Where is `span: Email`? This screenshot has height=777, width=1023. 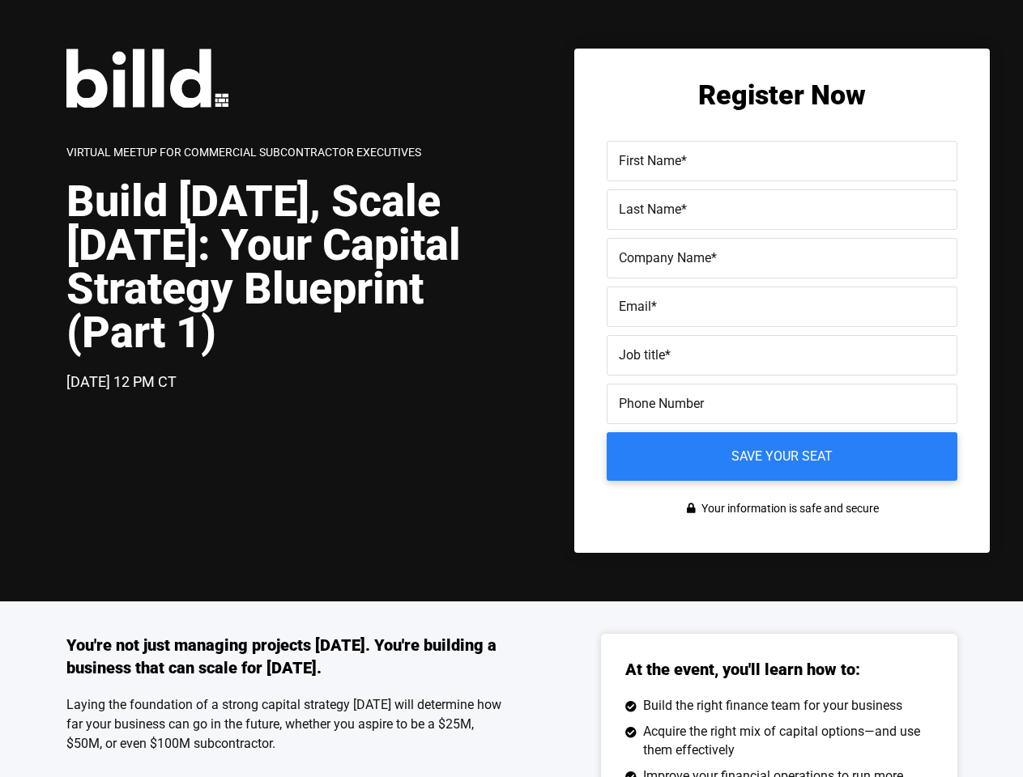 span: Email is located at coordinates (635, 306).